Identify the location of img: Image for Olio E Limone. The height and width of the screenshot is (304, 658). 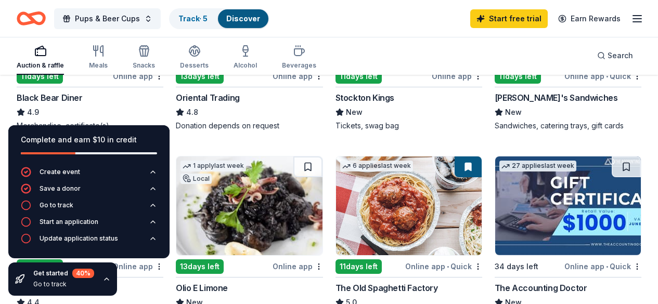
(249, 206).